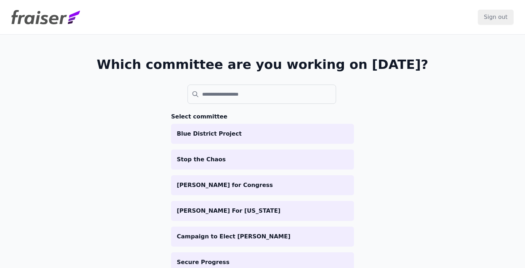  I want to click on p: Stop the Chaos, so click(262, 160).